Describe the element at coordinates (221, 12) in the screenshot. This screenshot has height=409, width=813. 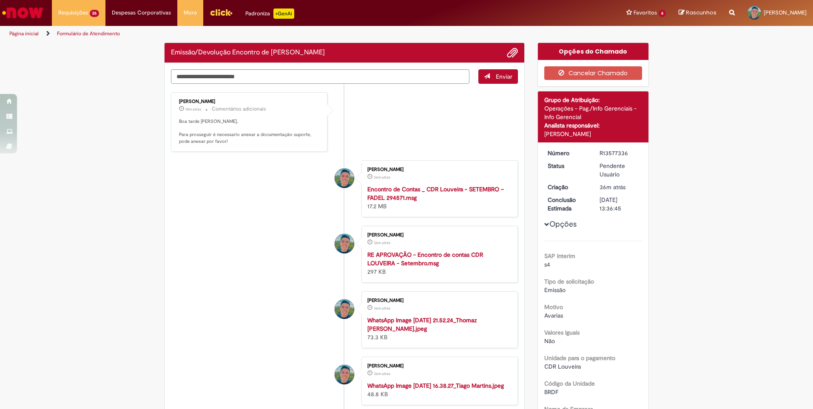
I see `img: click_logo_yellow_360x200.png` at that location.